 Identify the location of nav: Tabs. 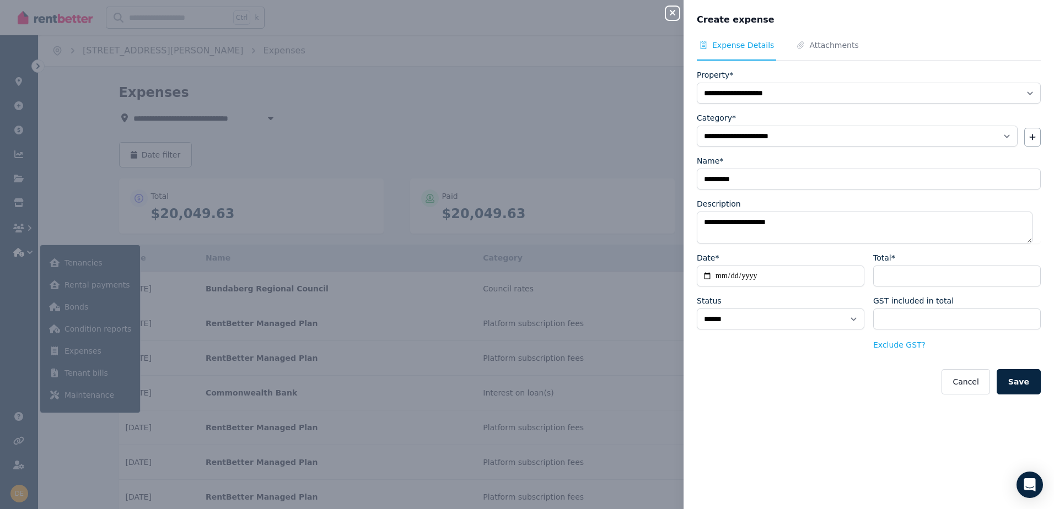
(869, 50).